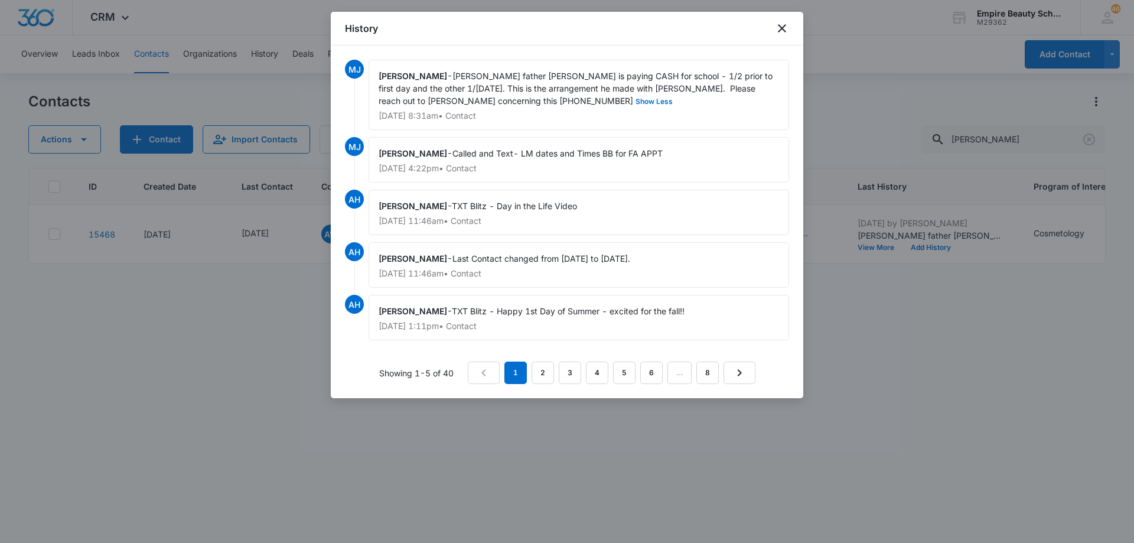  I want to click on a: Page 5, so click(625, 373).